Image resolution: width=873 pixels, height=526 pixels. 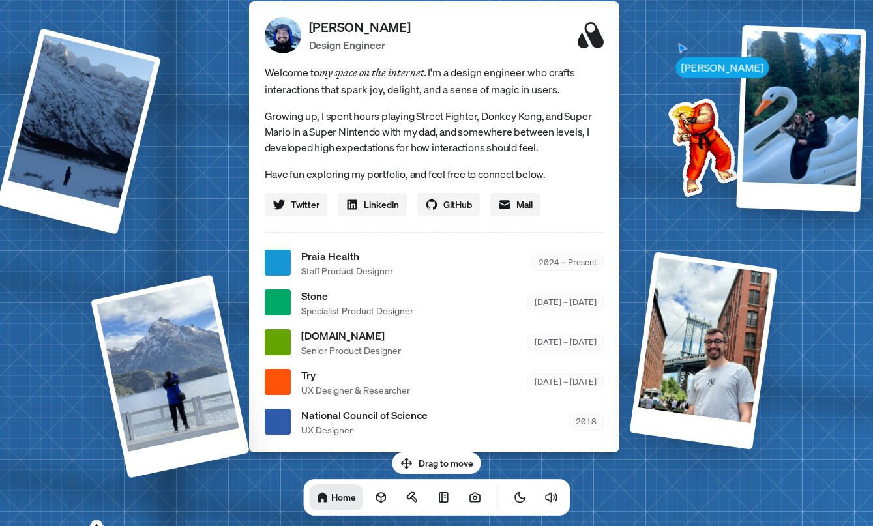 I want to click on div: 2024 – Present, so click(x=567, y=262).